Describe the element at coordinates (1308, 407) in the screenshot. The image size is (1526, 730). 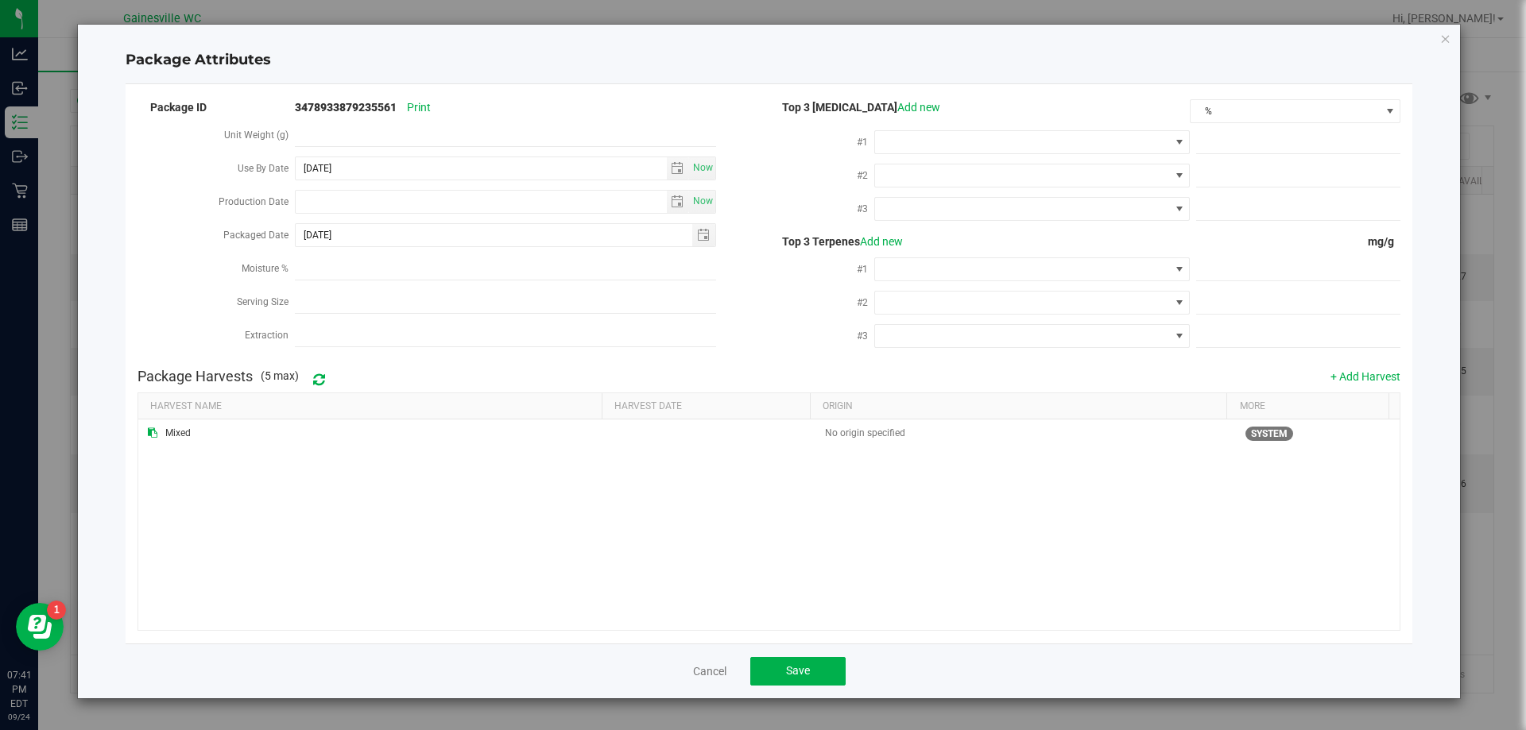
I see `th: More` at that location.